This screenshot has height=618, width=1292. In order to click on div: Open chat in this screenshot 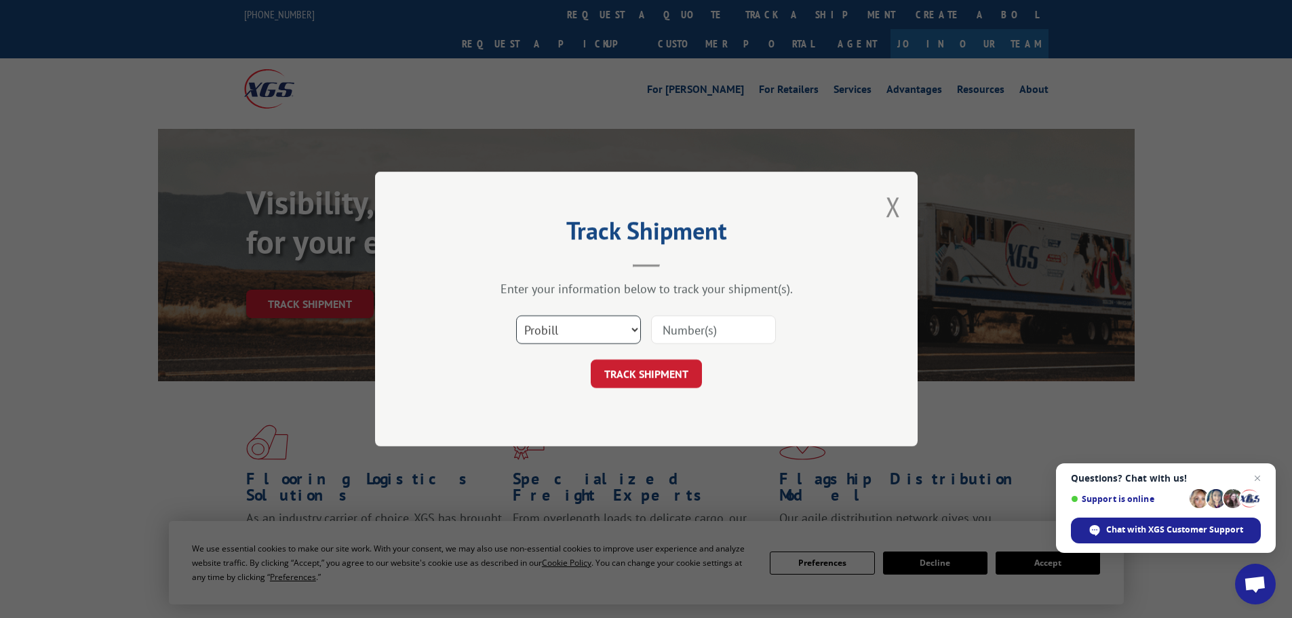, I will do `click(1256, 584)`.